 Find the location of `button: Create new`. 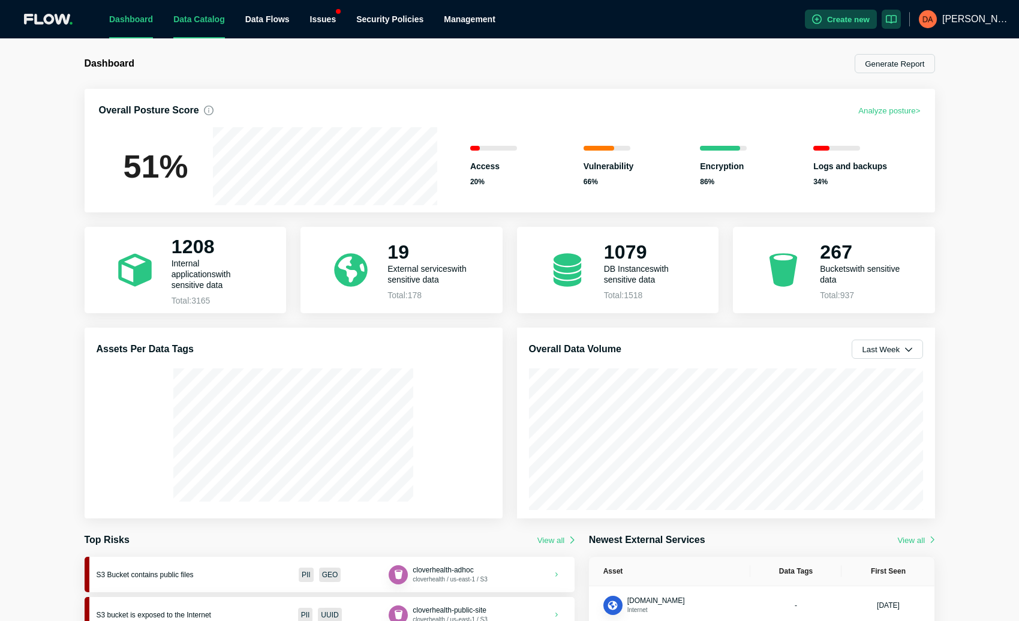

button: Create new is located at coordinates (841, 19).